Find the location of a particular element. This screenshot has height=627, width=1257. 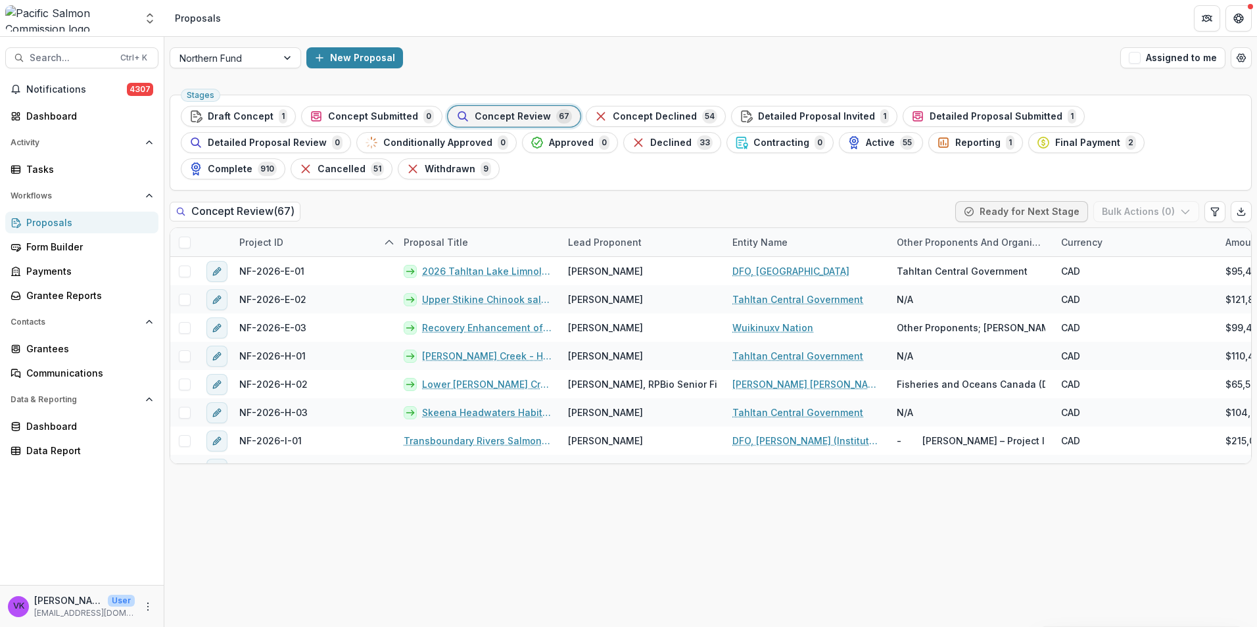

div: Form Builder is located at coordinates (87, 247).